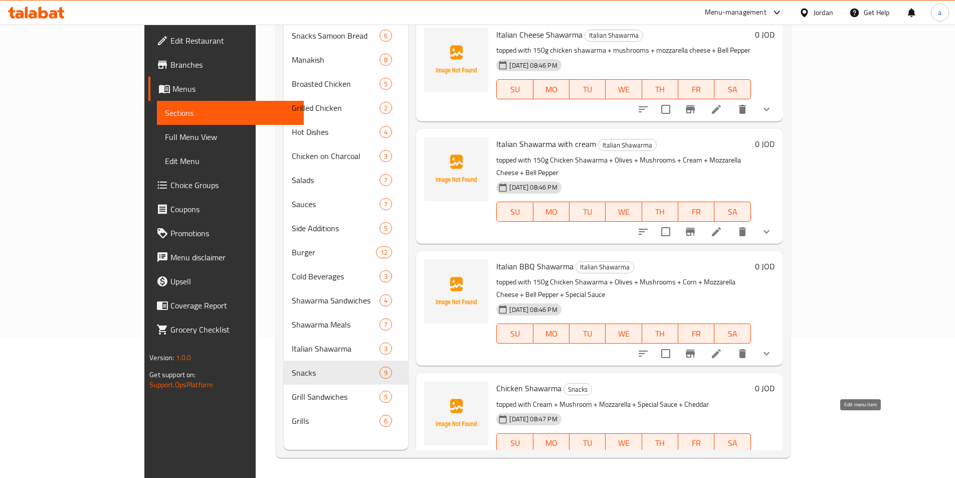 Image resolution: width=955 pixels, height=478 pixels. What do you see at coordinates (230, 161) in the screenshot?
I see `a: Edit Menu` at bounding box center [230, 161].